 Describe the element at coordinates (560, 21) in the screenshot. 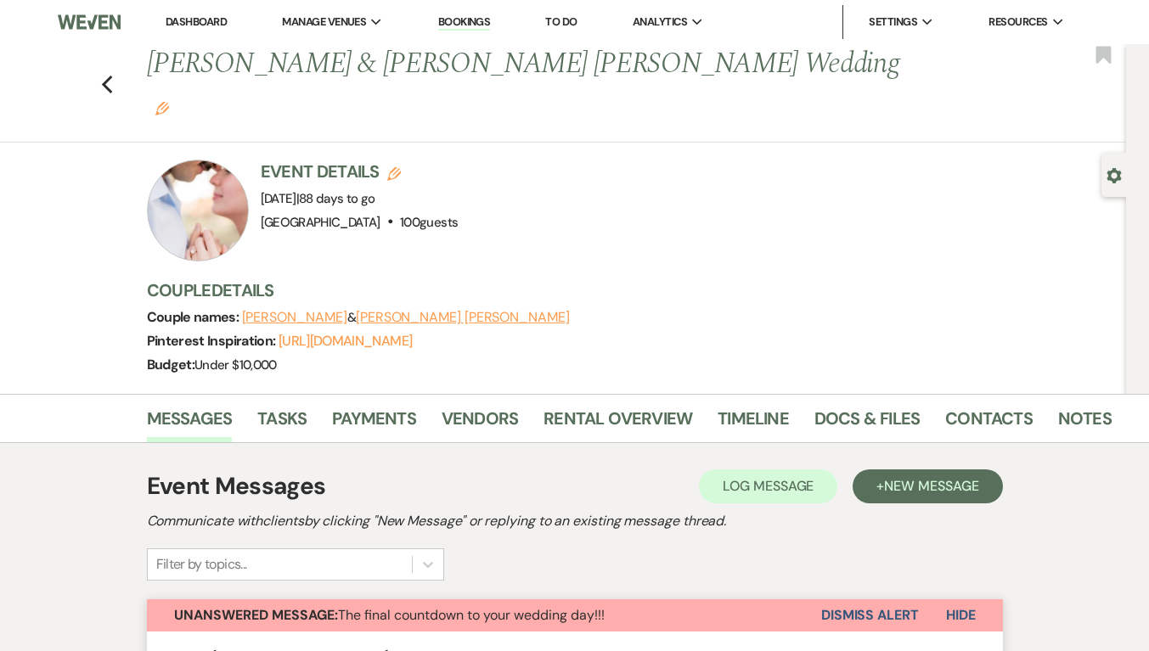

I see `a: To Do` at that location.